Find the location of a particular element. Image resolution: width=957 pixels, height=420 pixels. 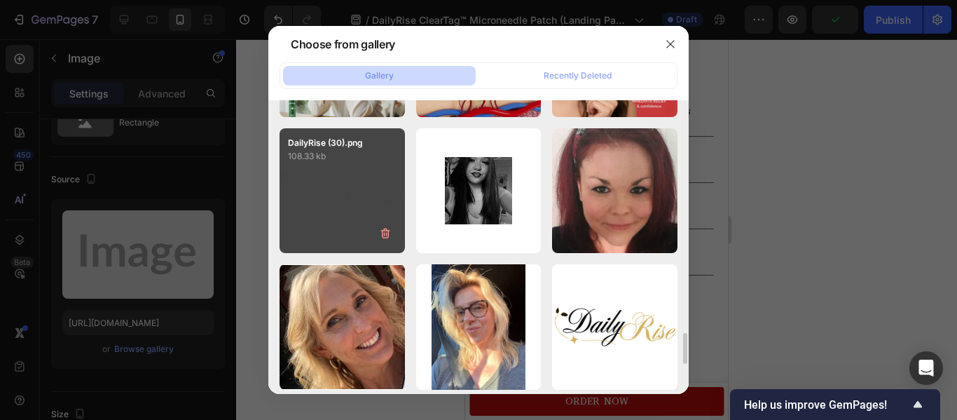

button: Order Now is located at coordinates (131, 362).